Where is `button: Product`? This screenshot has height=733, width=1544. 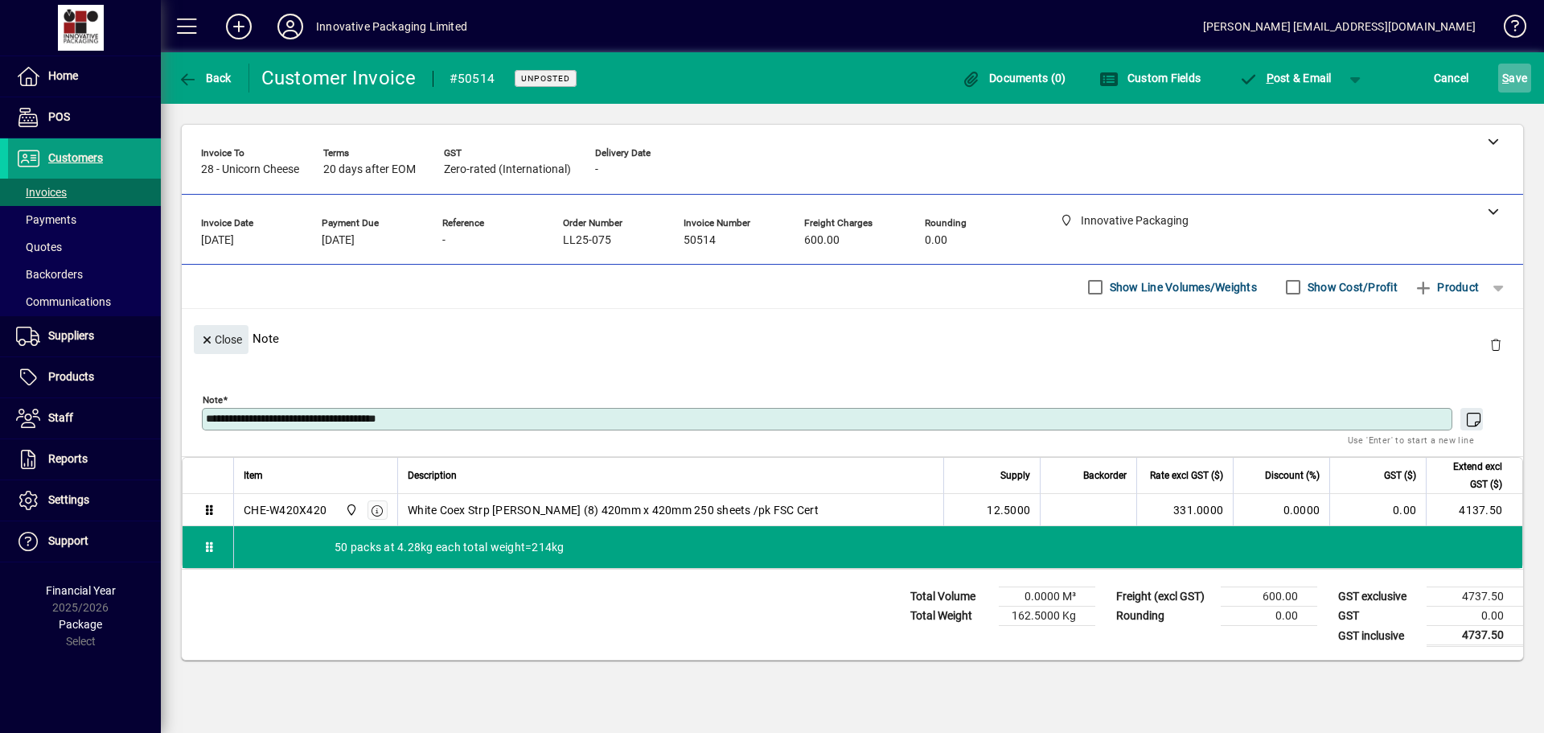 button: Product is located at coordinates (1446, 287).